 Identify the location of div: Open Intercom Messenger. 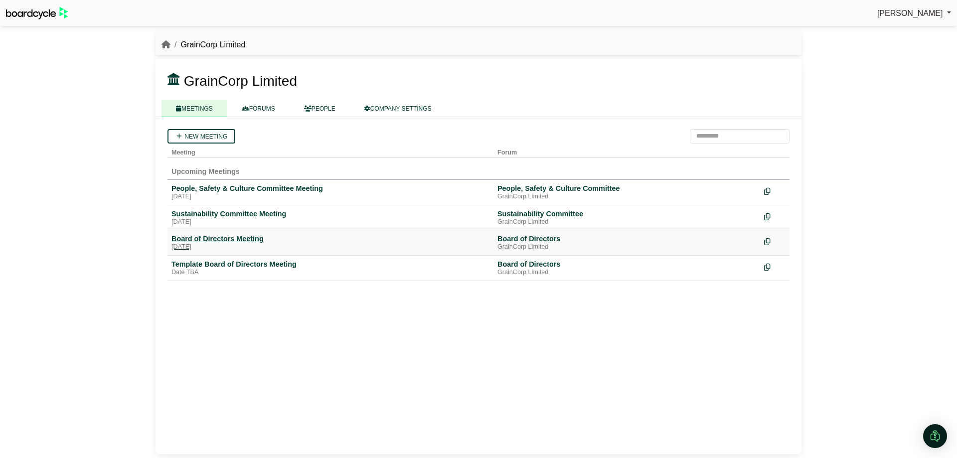
(935, 436).